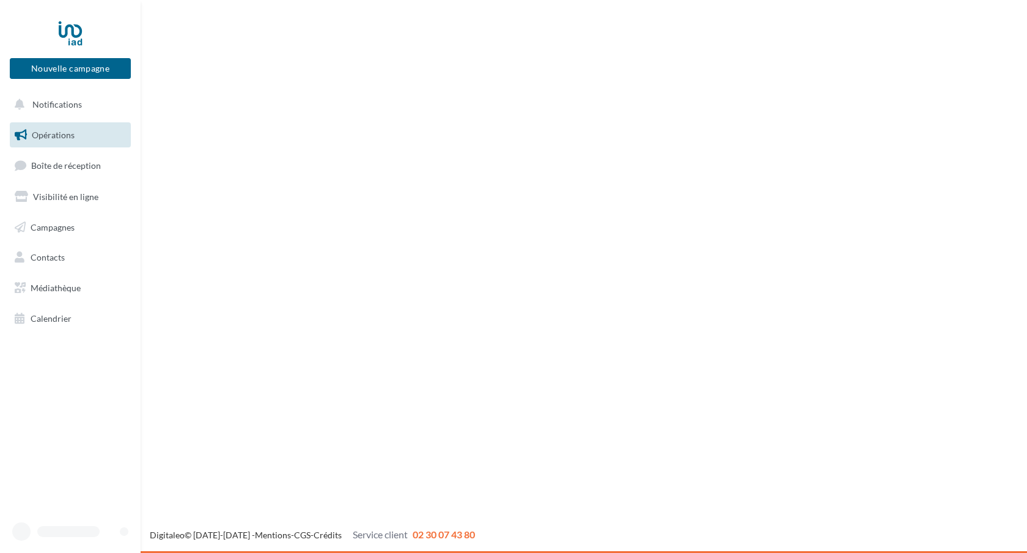 The width and height of the screenshot is (1027, 553). I want to click on a: Visibilité en ligne, so click(70, 197).